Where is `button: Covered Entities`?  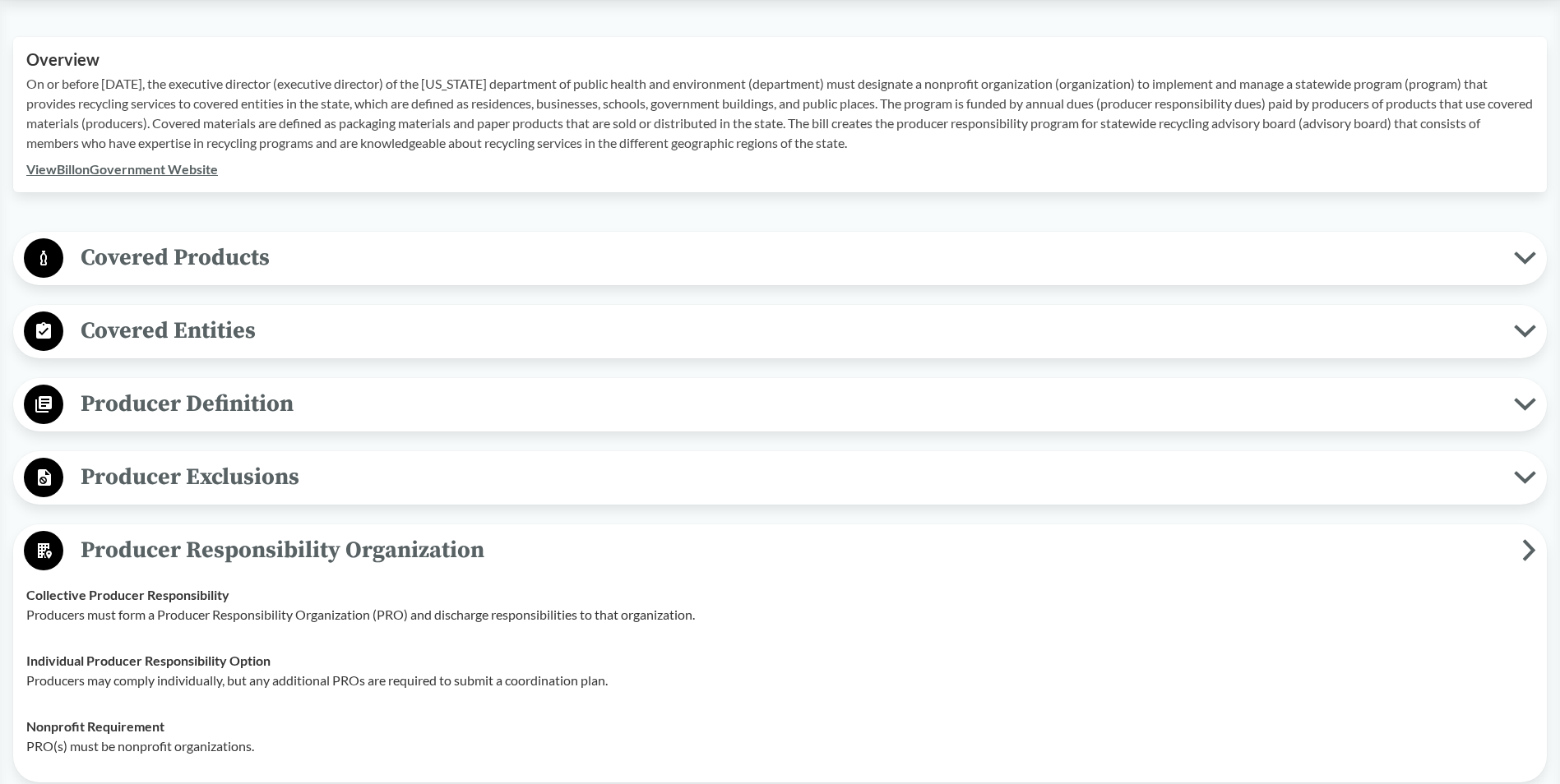
button: Covered Entities is located at coordinates (780, 332).